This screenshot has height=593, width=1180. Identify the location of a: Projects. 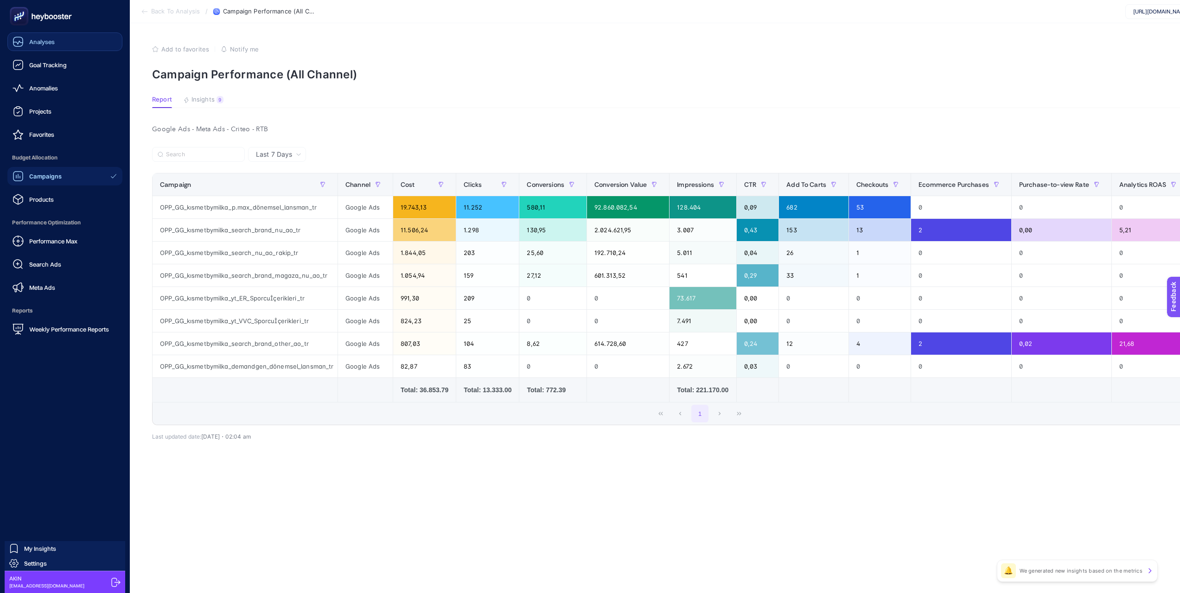
(65, 111).